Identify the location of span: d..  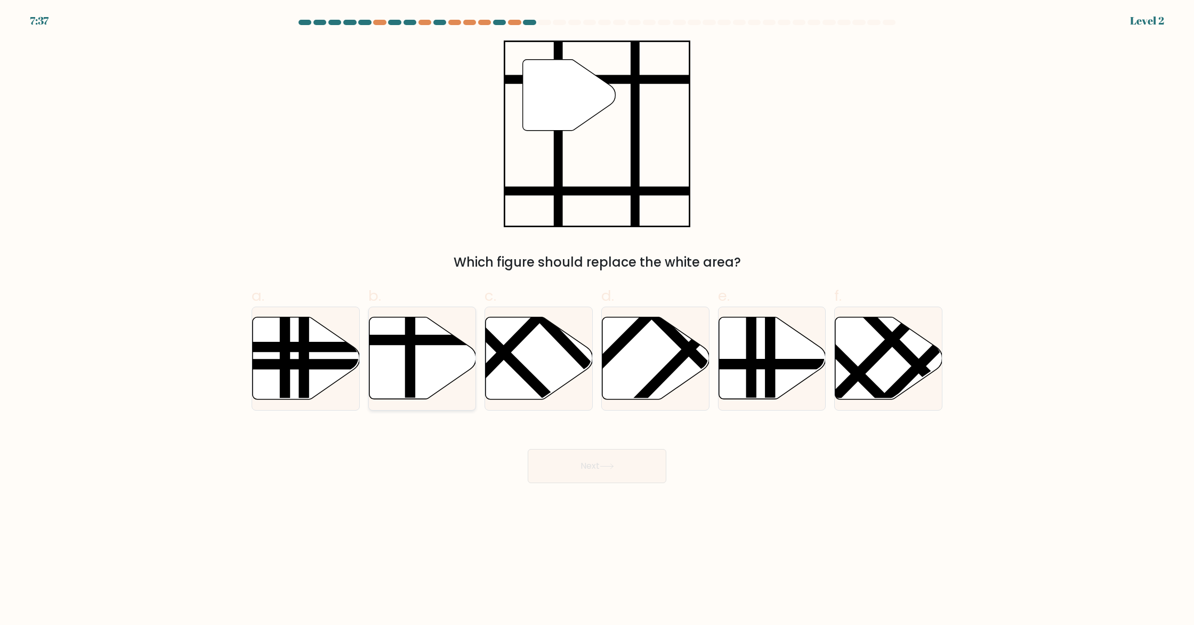
(607, 295).